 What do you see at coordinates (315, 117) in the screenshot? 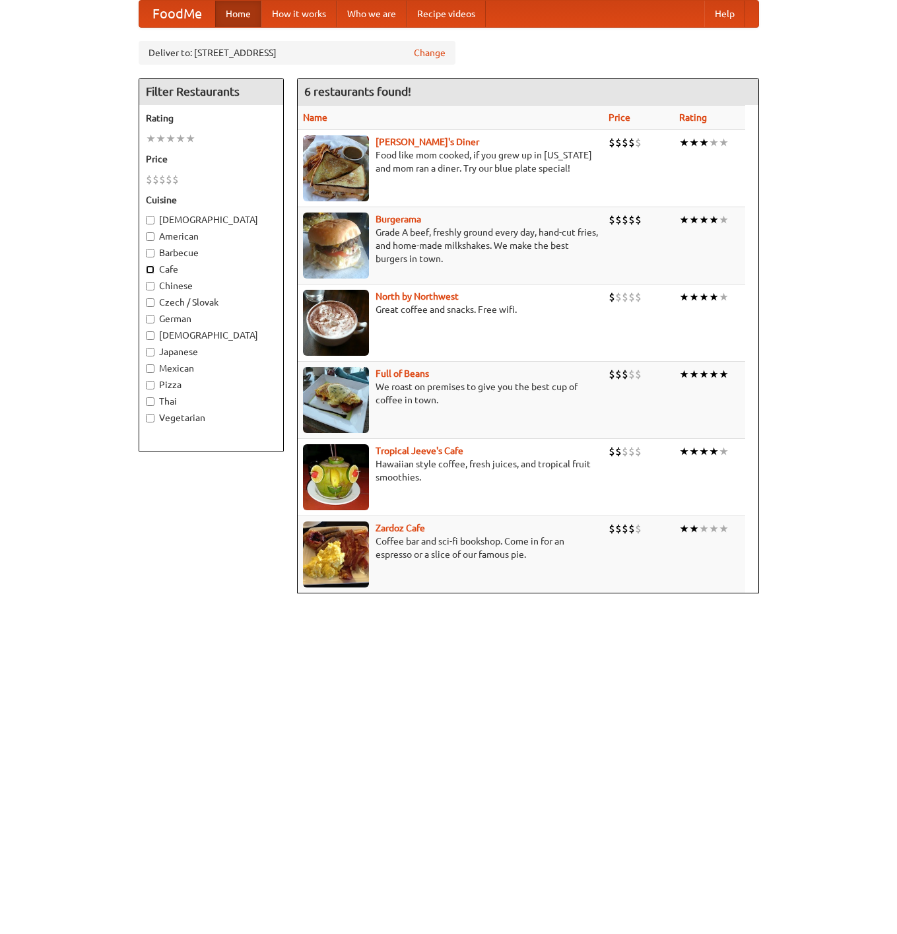
I see `a: Name` at bounding box center [315, 117].